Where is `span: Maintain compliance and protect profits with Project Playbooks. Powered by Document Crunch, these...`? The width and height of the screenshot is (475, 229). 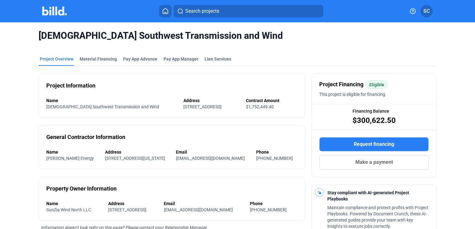 span: Maintain compliance and protect profits with Project Playbooks. Powered by Document Crunch, these... is located at coordinates (378, 217).